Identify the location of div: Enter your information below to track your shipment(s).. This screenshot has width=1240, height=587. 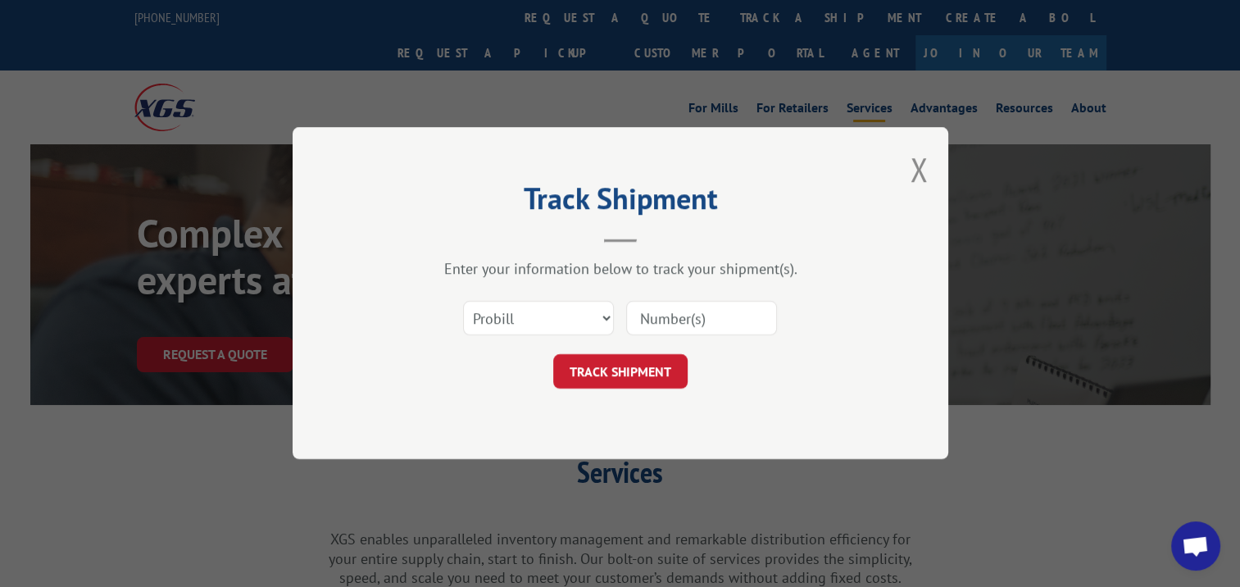
(621, 269).